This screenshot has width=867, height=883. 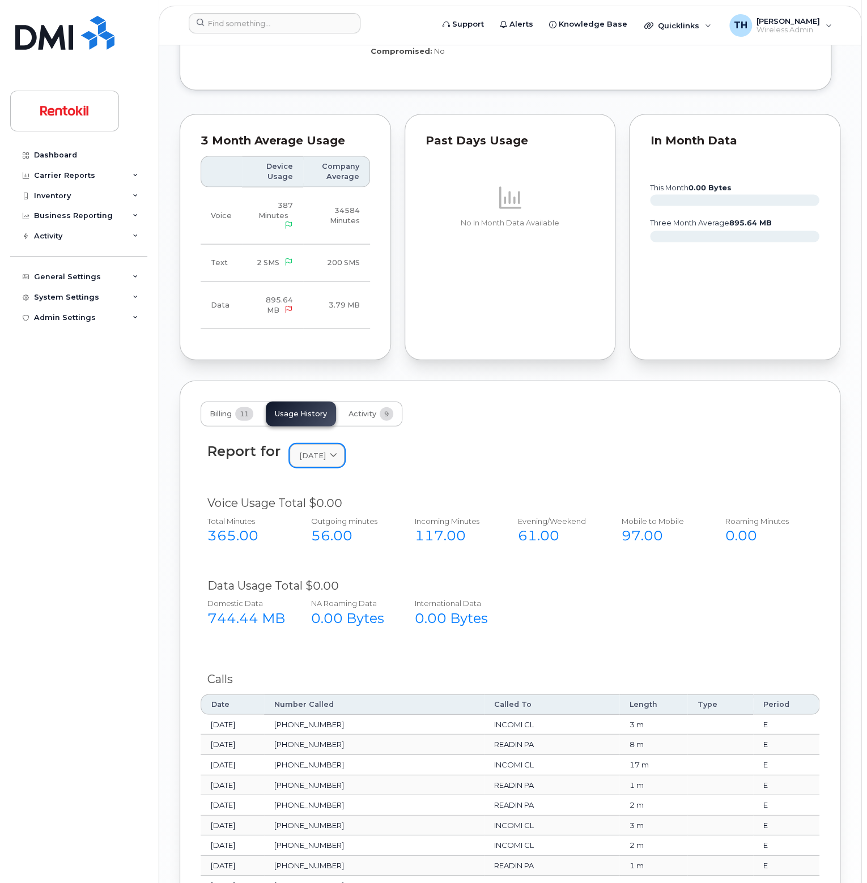 What do you see at coordinates (653, 826) in the screenshot?
I see `td: 3 m` at bounding box center [653, 826].